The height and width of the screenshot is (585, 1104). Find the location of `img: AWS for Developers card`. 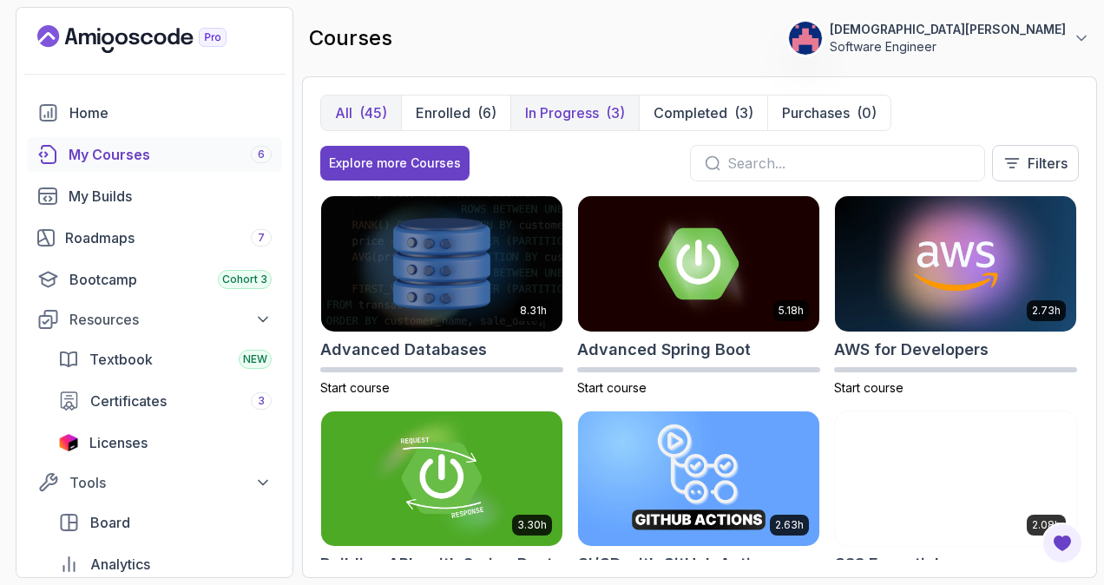

img: AWS for Developers card is located at coordinates (956, 264).